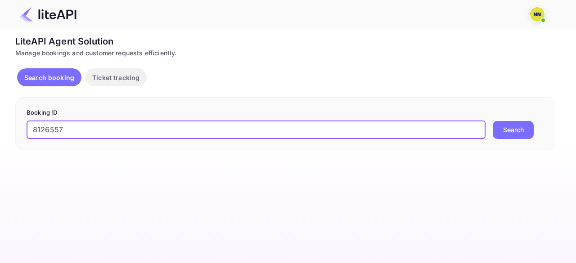  Describe the element at coordinates (513, 130) in the screenshot. I see `button: Search` at that location.